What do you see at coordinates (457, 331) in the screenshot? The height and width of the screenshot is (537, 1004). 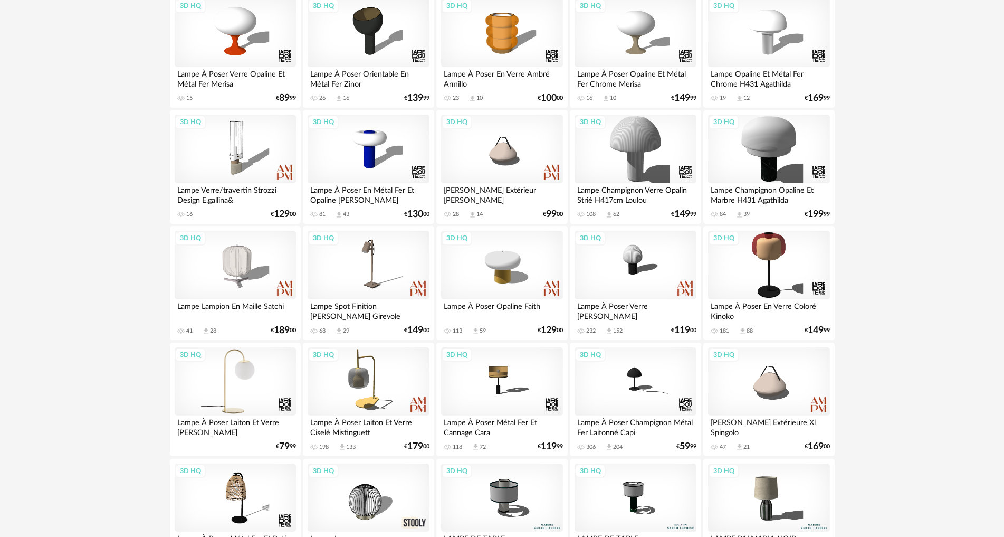 I see `div: 113` at bounding box center [457, 331].